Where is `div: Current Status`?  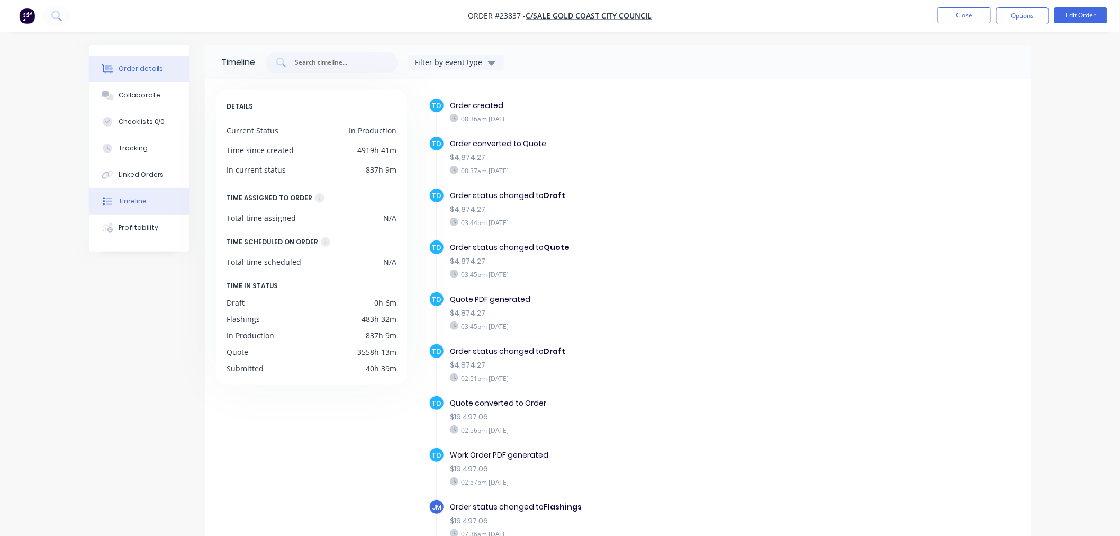
div: Current Status is located at coordinates (253, 130).